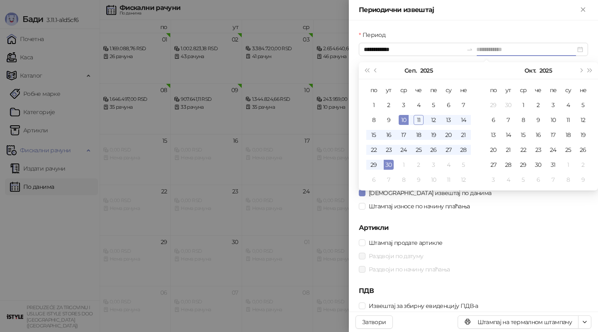 Image resolution: width=598 pixels, height=332 pixels. Describe the element at coordinates (434, 90) in the screenshot. I see `th: пе` at that location.